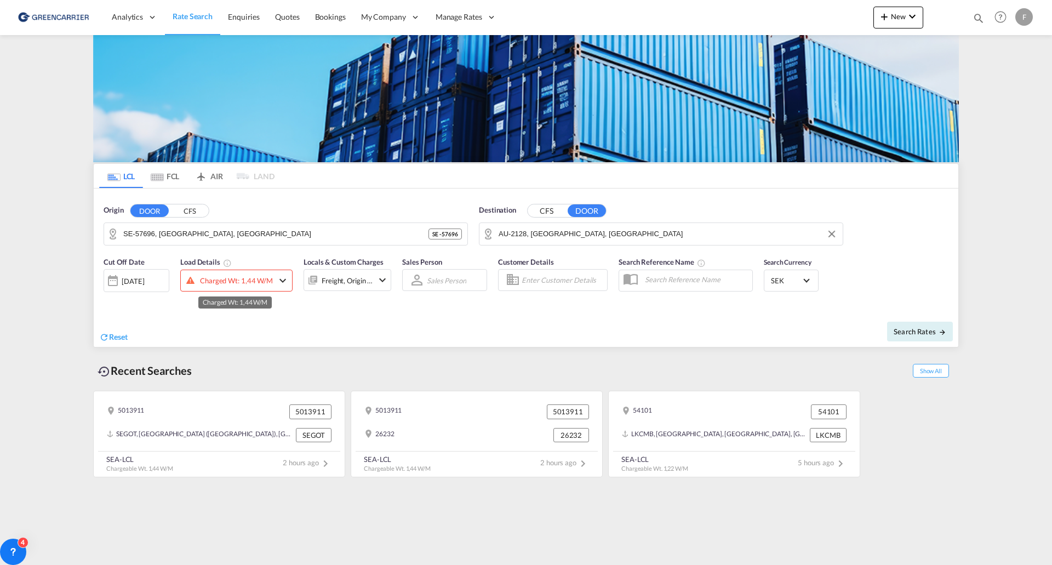  Describe the element at coordinates (525, 262) in the screenshot. I see `span: Customer Details` at that location.